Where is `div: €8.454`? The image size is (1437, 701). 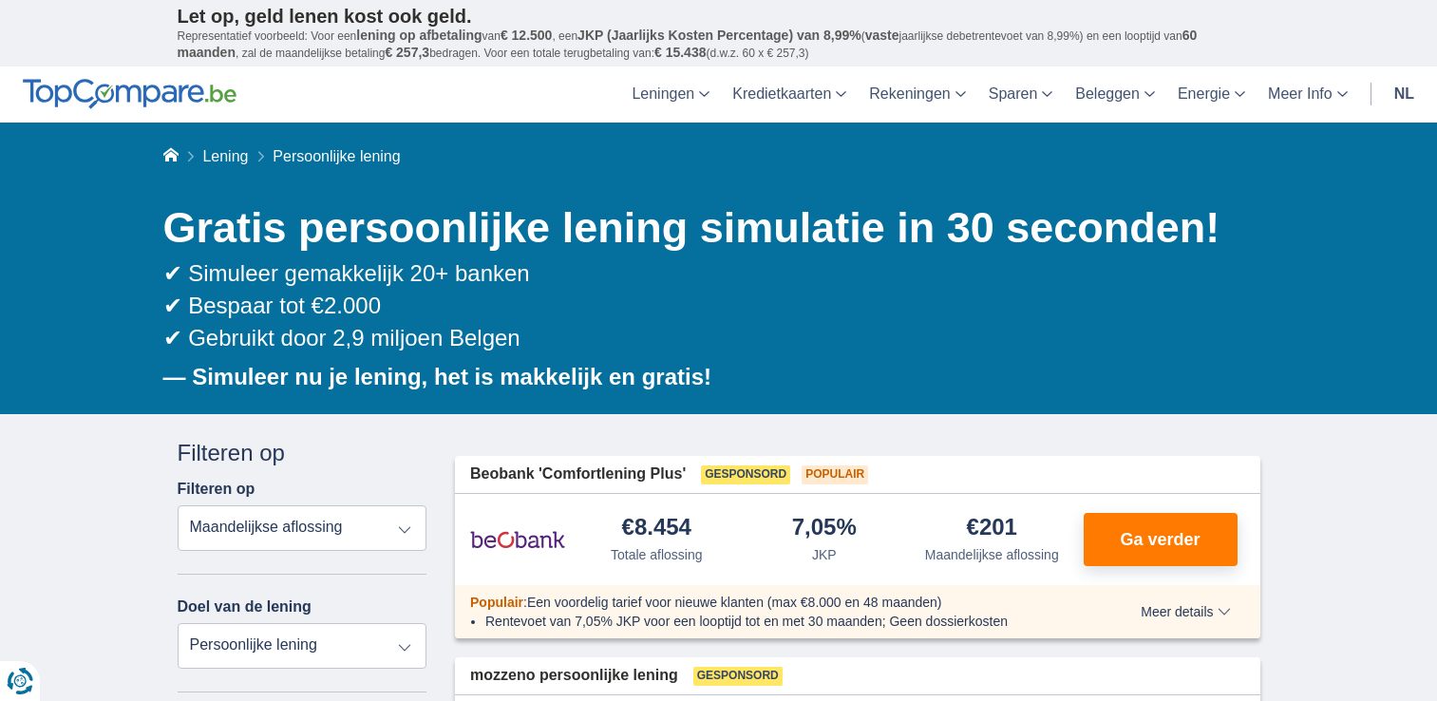 div: €8.454 is located at coordinates (656, 528).